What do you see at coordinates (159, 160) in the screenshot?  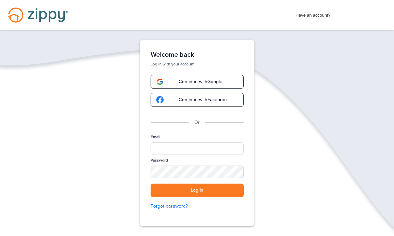 I see `label: Password` at bounding box center [159, 160].